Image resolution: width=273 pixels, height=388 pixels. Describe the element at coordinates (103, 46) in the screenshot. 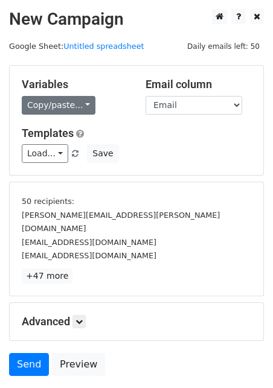

I see `a: Untitled spreadsheet` at that location.